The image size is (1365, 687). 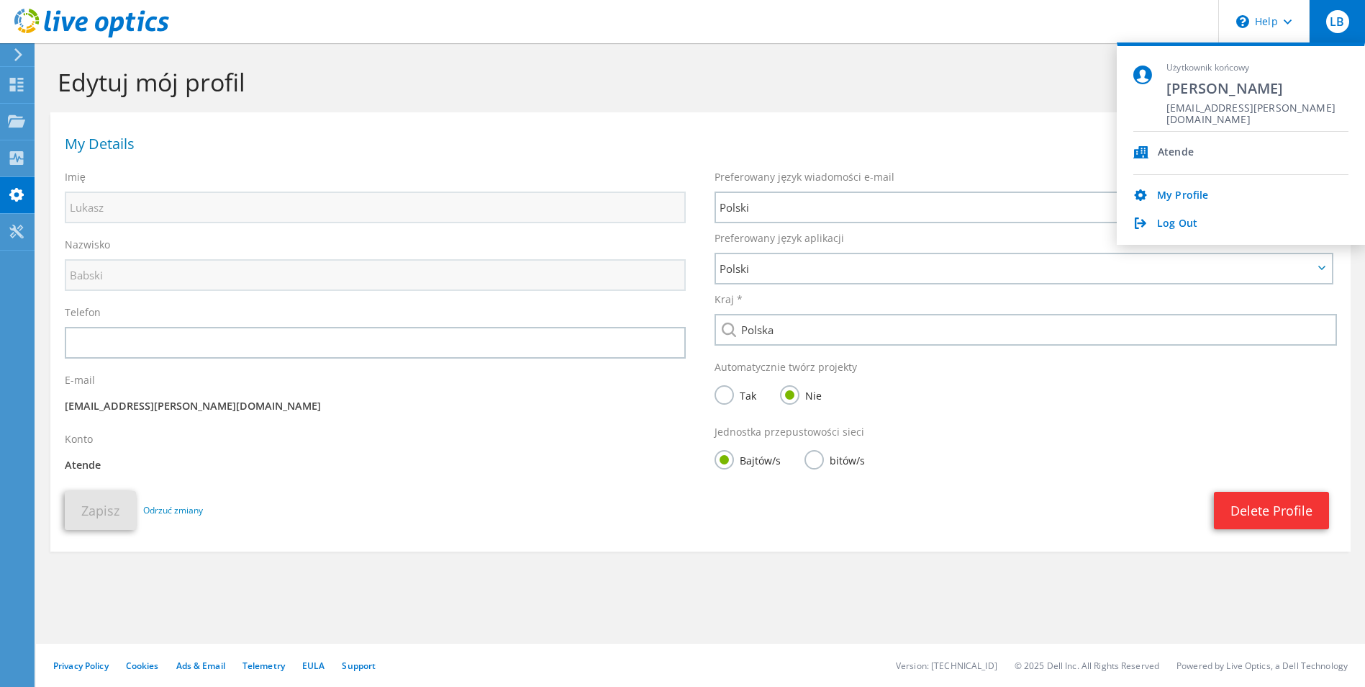 I want to click on a: Odrzuć zmiany, so click(x=173, y=510).